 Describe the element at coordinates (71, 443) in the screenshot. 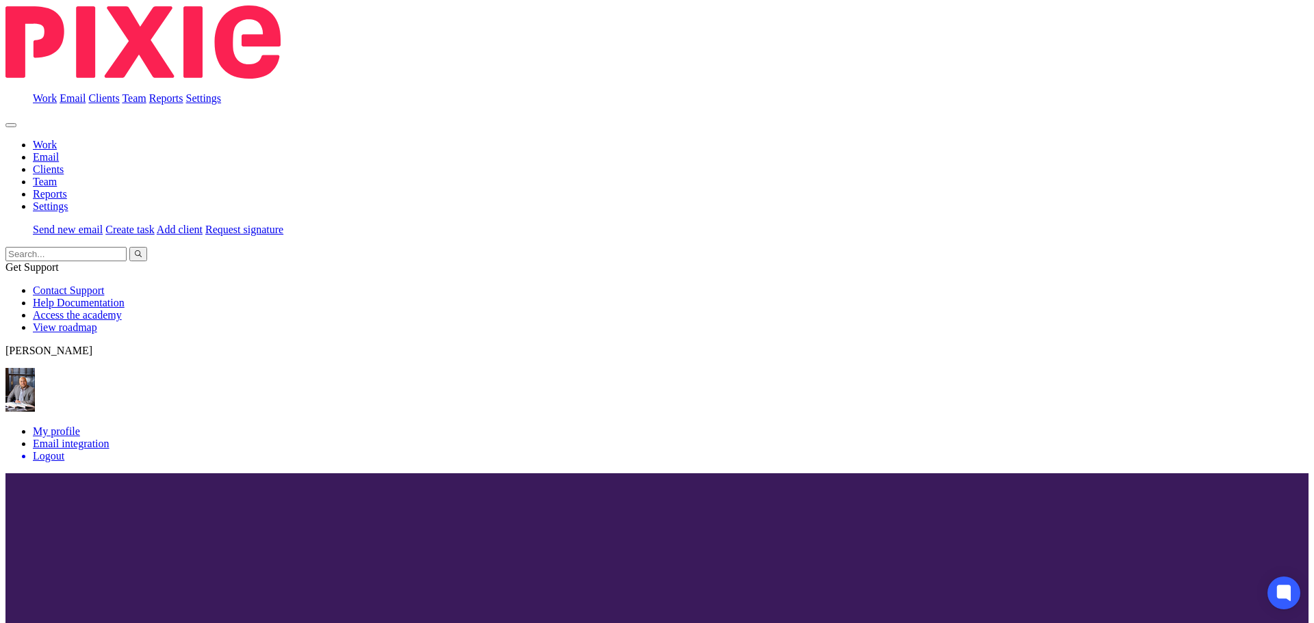

I see `a: Email integration` at that location.